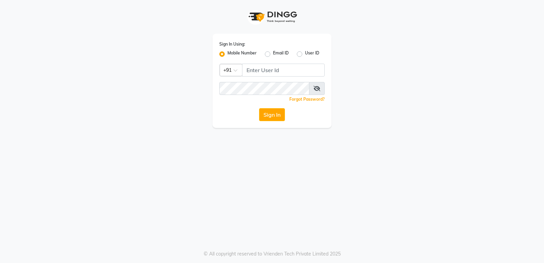  Describe the element at coordinates (272, 17) in the screenshot. I see `img: logo1.svg` at that location.